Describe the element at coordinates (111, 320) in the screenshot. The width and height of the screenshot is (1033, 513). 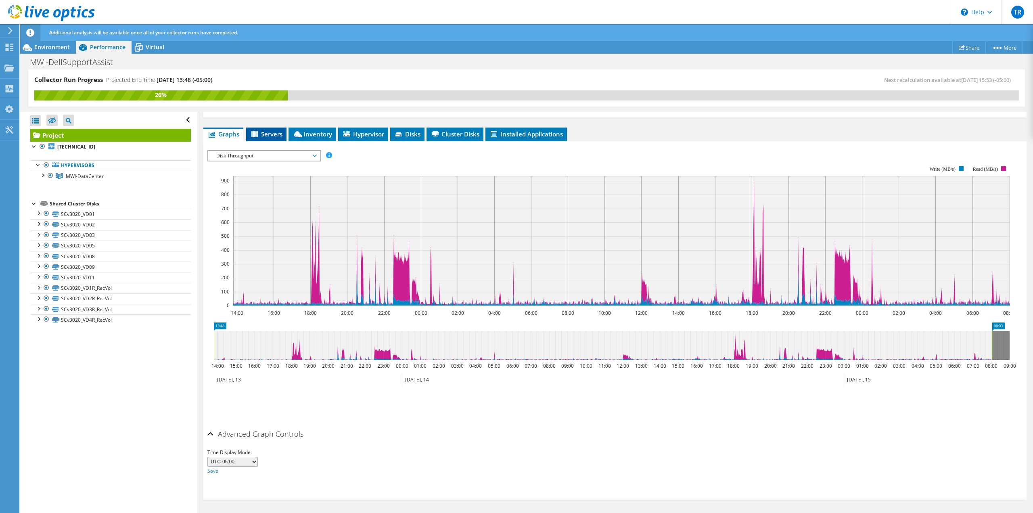
I see `a: SCv3020_VD4R_RecVol` at that location.